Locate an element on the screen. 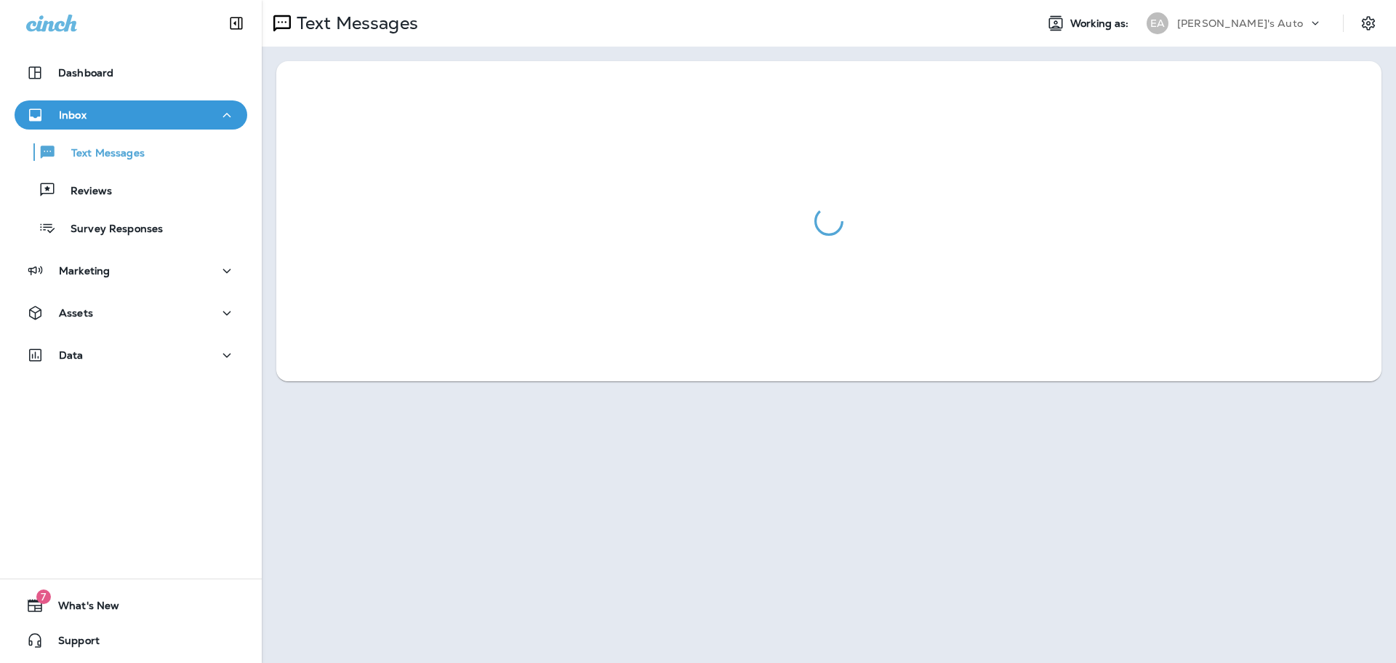  button: Survey Responses is located at coordinates (131, 228).